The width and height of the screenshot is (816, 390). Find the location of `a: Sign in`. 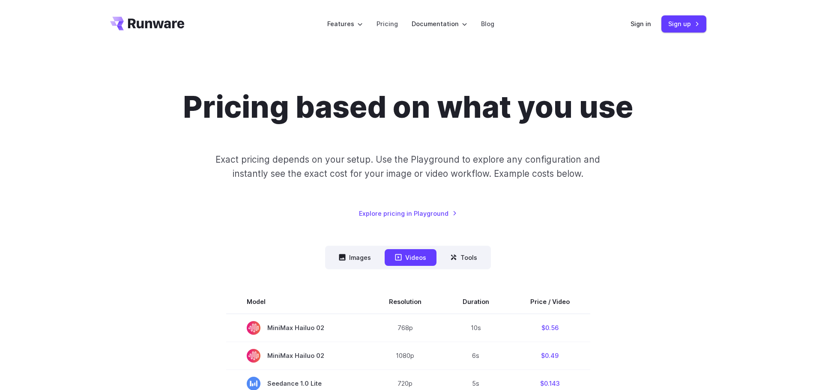

a: Sign in is located at coordinates (641, 24).